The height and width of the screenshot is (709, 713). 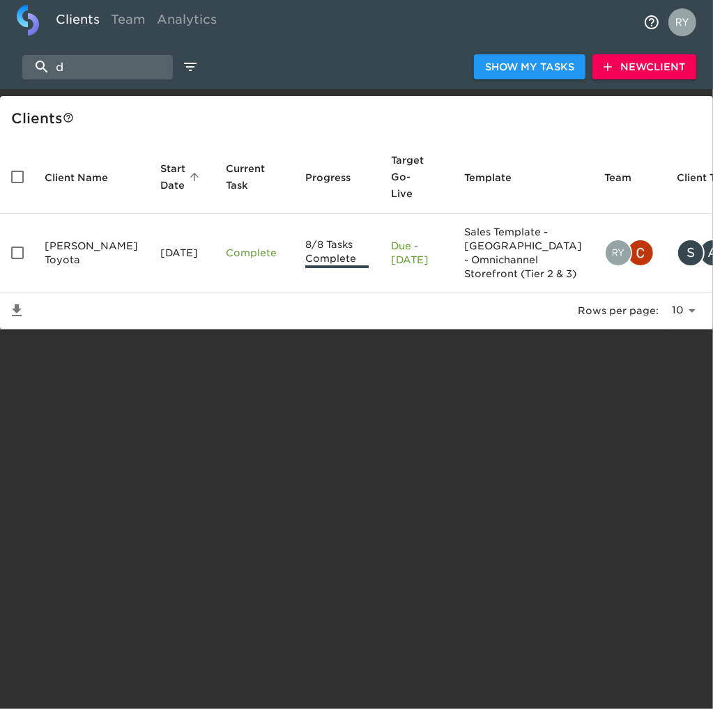 I want to click on div: ryan.dale@roadster.com, christopher.mccarthy@roadster.com, so click(x=629, y=253).